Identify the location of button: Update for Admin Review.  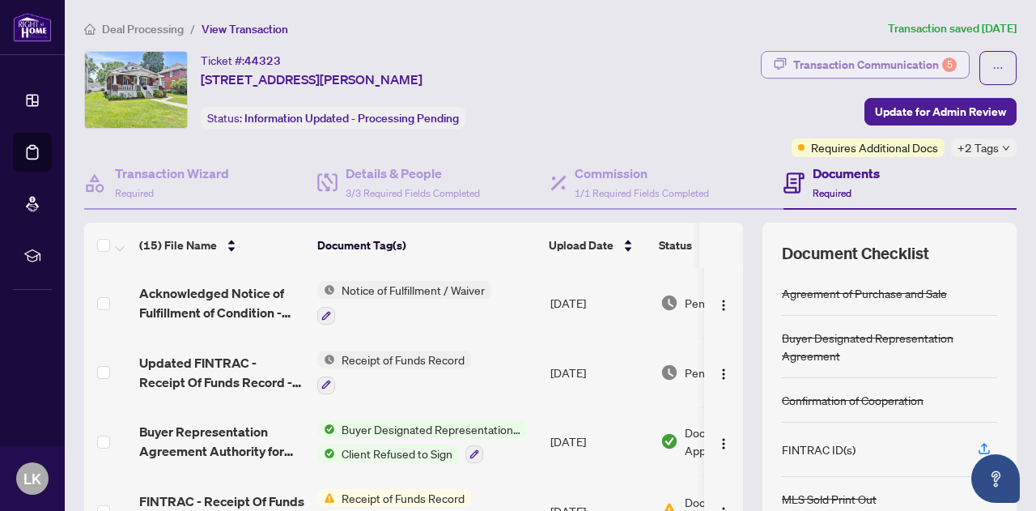
(941, 112).